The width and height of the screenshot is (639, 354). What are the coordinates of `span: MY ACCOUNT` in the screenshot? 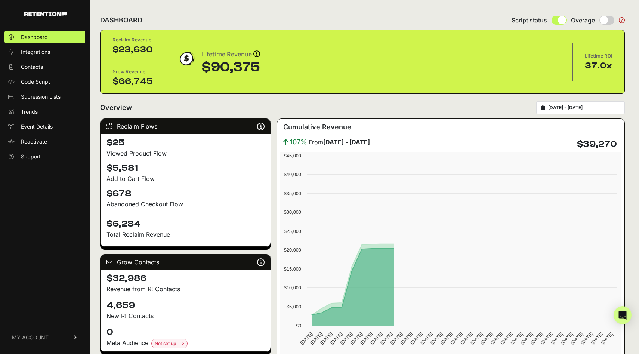 It's located at (30, 337).